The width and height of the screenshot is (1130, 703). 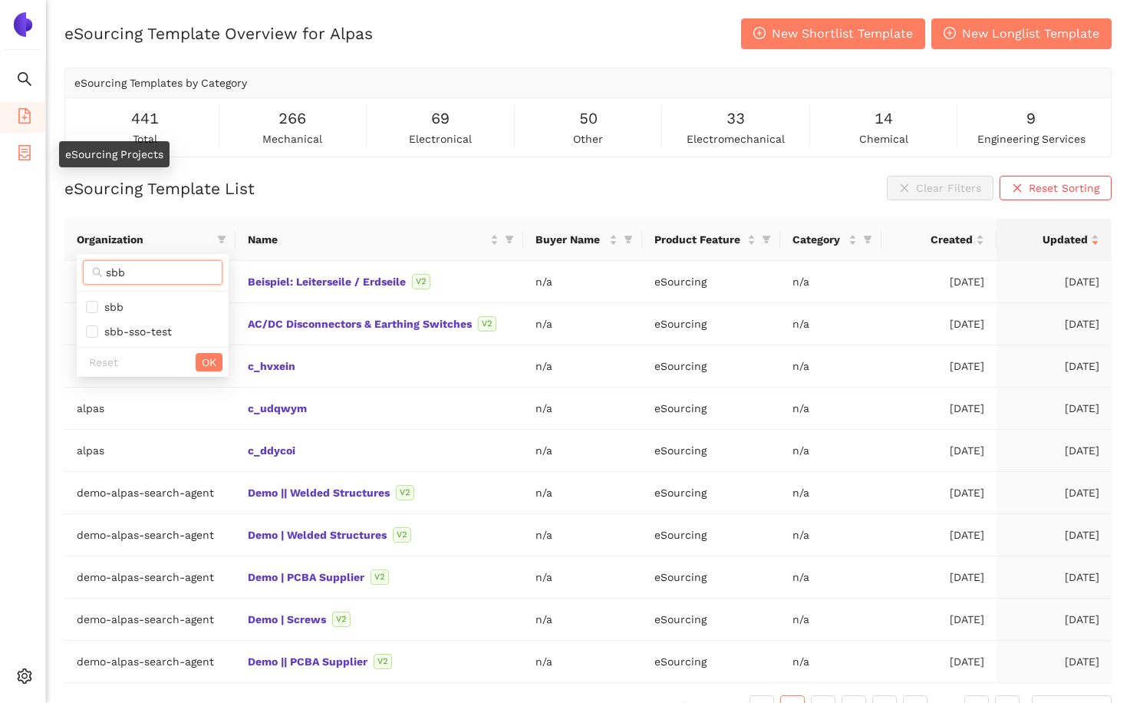 What do you see at coordinates (110, 307) in the screenshot?
I see `span: sbb` at bounding box center [110, 307].